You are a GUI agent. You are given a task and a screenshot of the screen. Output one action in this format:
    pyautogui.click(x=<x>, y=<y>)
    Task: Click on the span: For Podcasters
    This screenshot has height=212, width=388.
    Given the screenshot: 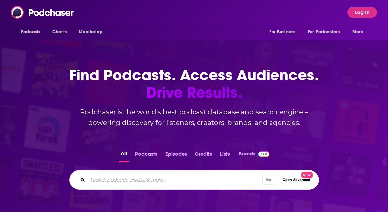 What is the action you would take?
    pyautogui.click(x=324, y=32)
    